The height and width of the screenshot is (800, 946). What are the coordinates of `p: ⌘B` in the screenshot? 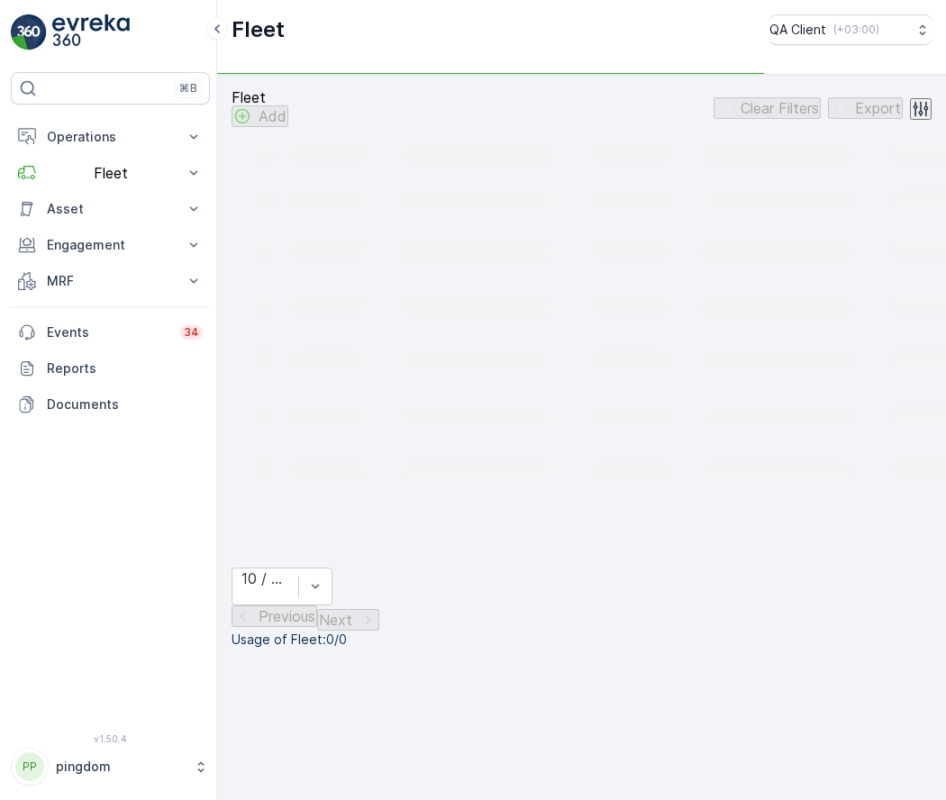 It's located at (188, 88).